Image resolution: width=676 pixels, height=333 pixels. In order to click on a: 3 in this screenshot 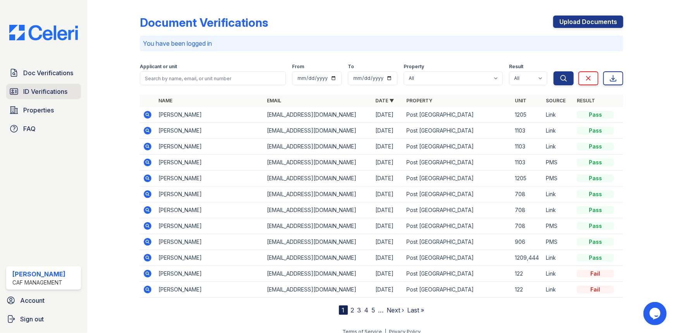, I will do `click(360, 310)`.